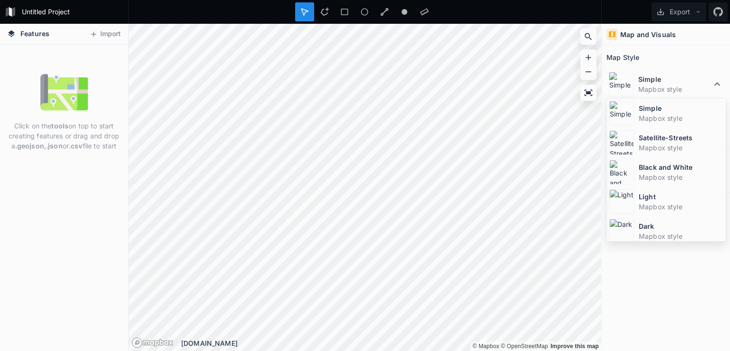 This screenshot has height=351, width=730. What do you see at coordinates (486, 346) in the screenshot?
I see `a: Mapbox` at bounding box center [486, 346].